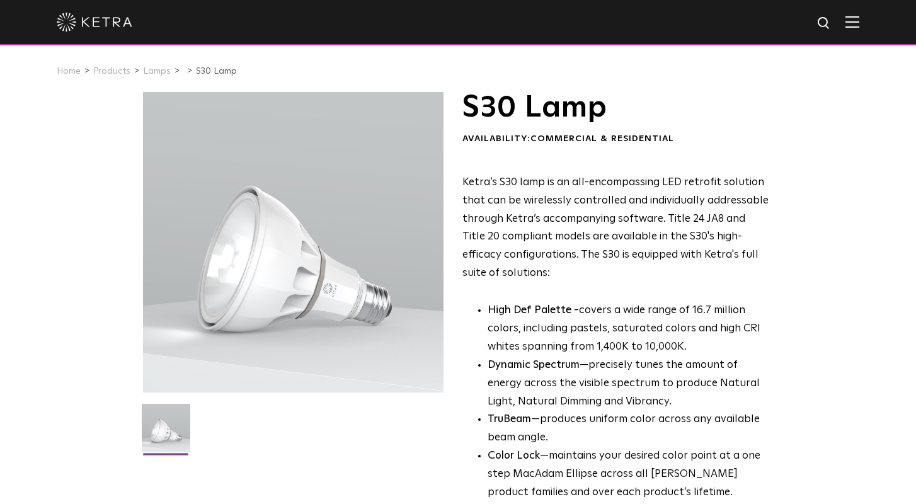 The width and height of the screenshot is (916, 504). Describe the element at coordinates (628, 429) in the screenshot. I see `li: —produces uniform color across any available beam angle.` at that location.